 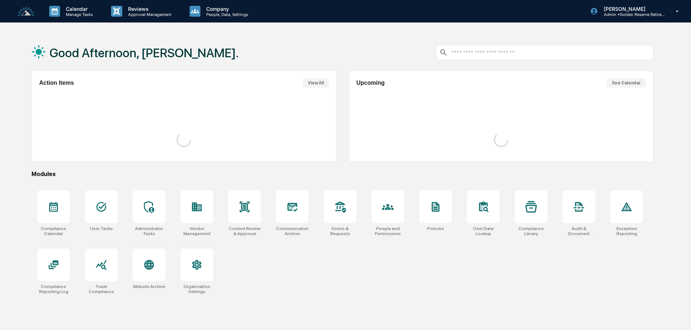 I want to click on p: Approval Management, so click(x=149, y=14).